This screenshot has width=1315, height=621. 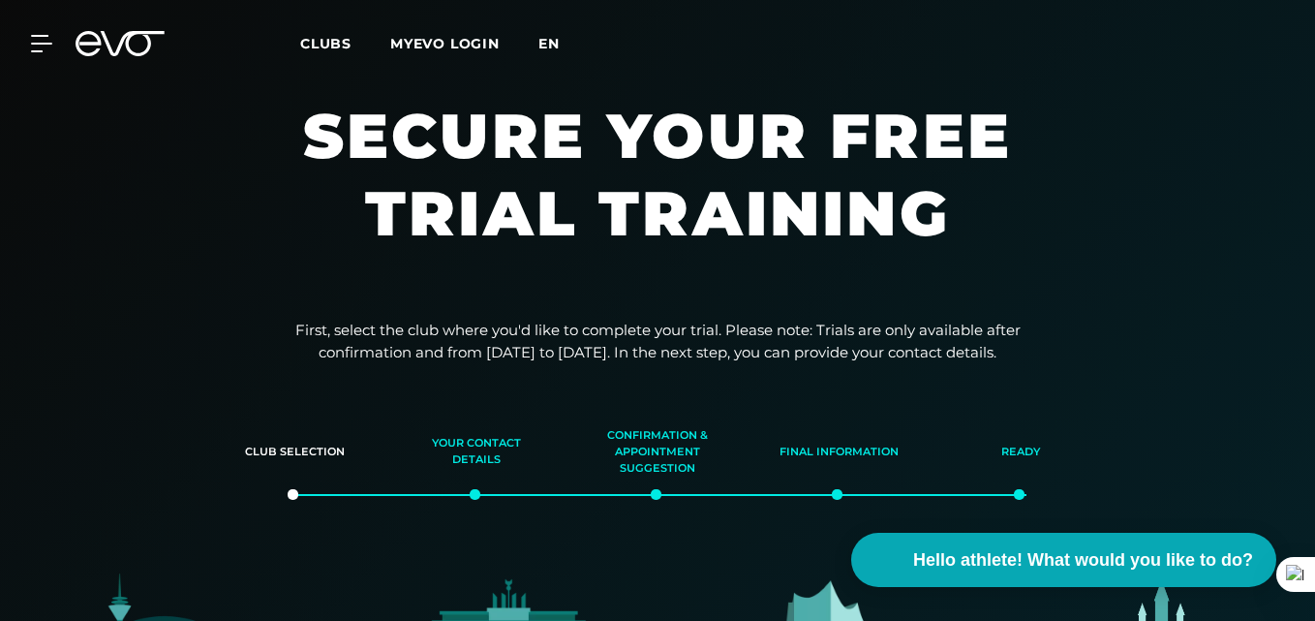 What do you see at coordinates (561, 44) in the screenshot?
I see `a: en` at bounding box center [561, 44].